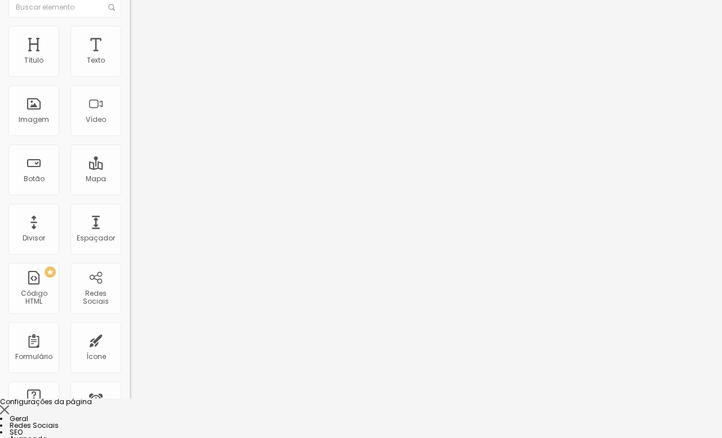  What do you see at coordinates (34, 60) in the screenshot?
I see `div: Título` at bounding box center [34, 60].